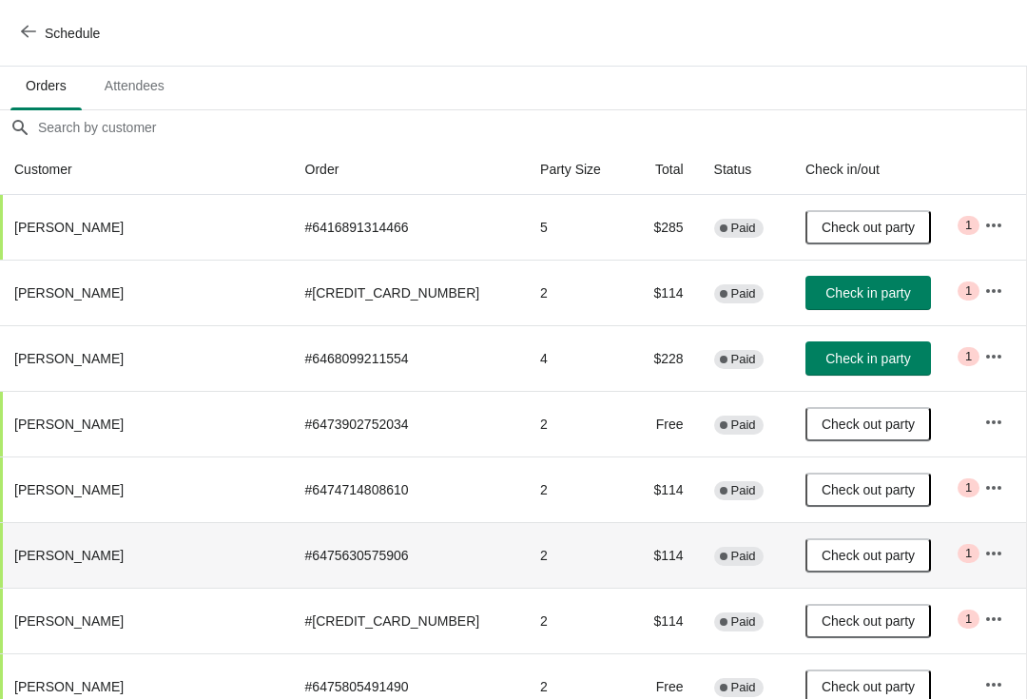 This screenshot has height=699, width=1027. I want to click on td: $285, so click(664, 227).